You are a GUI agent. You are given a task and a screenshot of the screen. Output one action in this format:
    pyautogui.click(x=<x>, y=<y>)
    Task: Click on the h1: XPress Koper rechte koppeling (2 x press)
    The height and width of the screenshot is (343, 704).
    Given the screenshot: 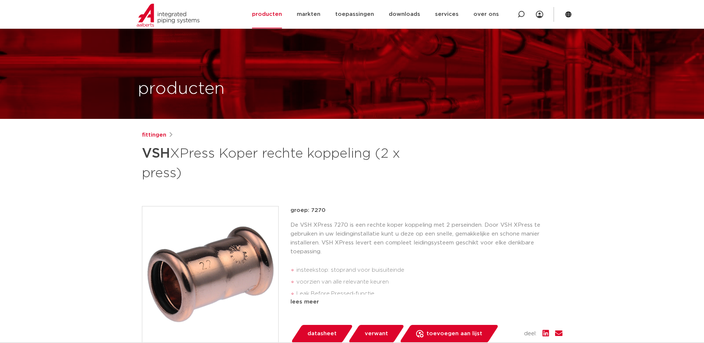 What is the action you would take?
    pyautogui.click(x=281, y=163)
    